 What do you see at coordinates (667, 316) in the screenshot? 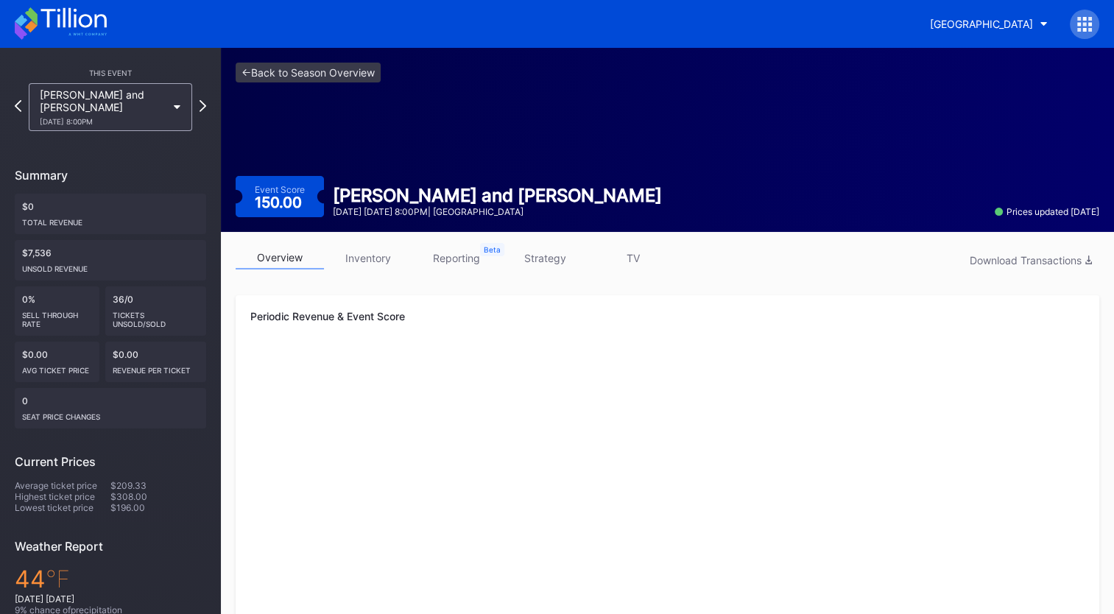
I see `div: Periodic Revenue & Event Score` at bounding box center [667, 316].